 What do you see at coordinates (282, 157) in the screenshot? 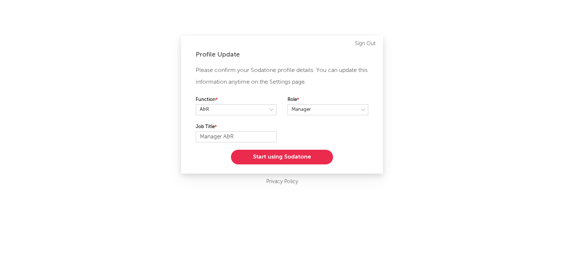
I see `button: Start using Sodatone` at bounding box center [282, 157].